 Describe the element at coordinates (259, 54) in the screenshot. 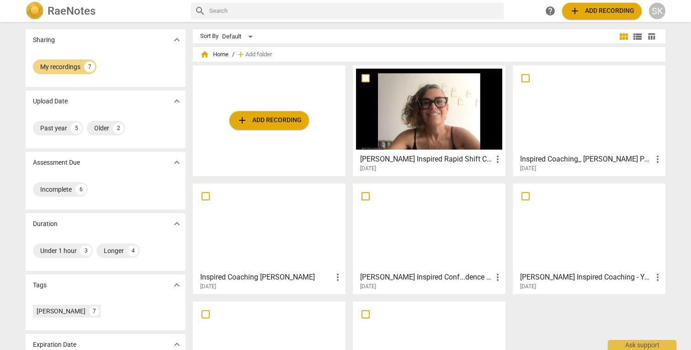

I see `span: Add folder` at that location.